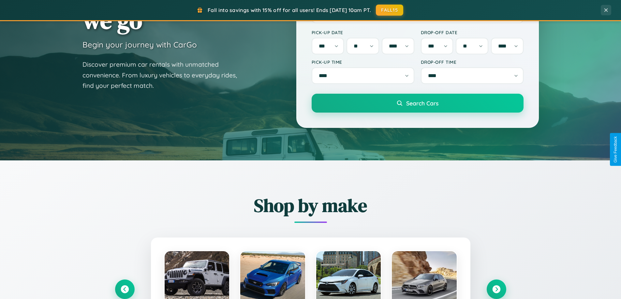  Describe the element at coordinates (139, 45) in the screenshot. I see `h3: Begin your journey with CarGo` at that location.